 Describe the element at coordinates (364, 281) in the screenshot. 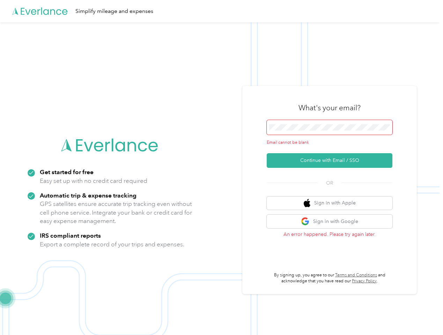

I see `a: Privacy Policy` at that location.